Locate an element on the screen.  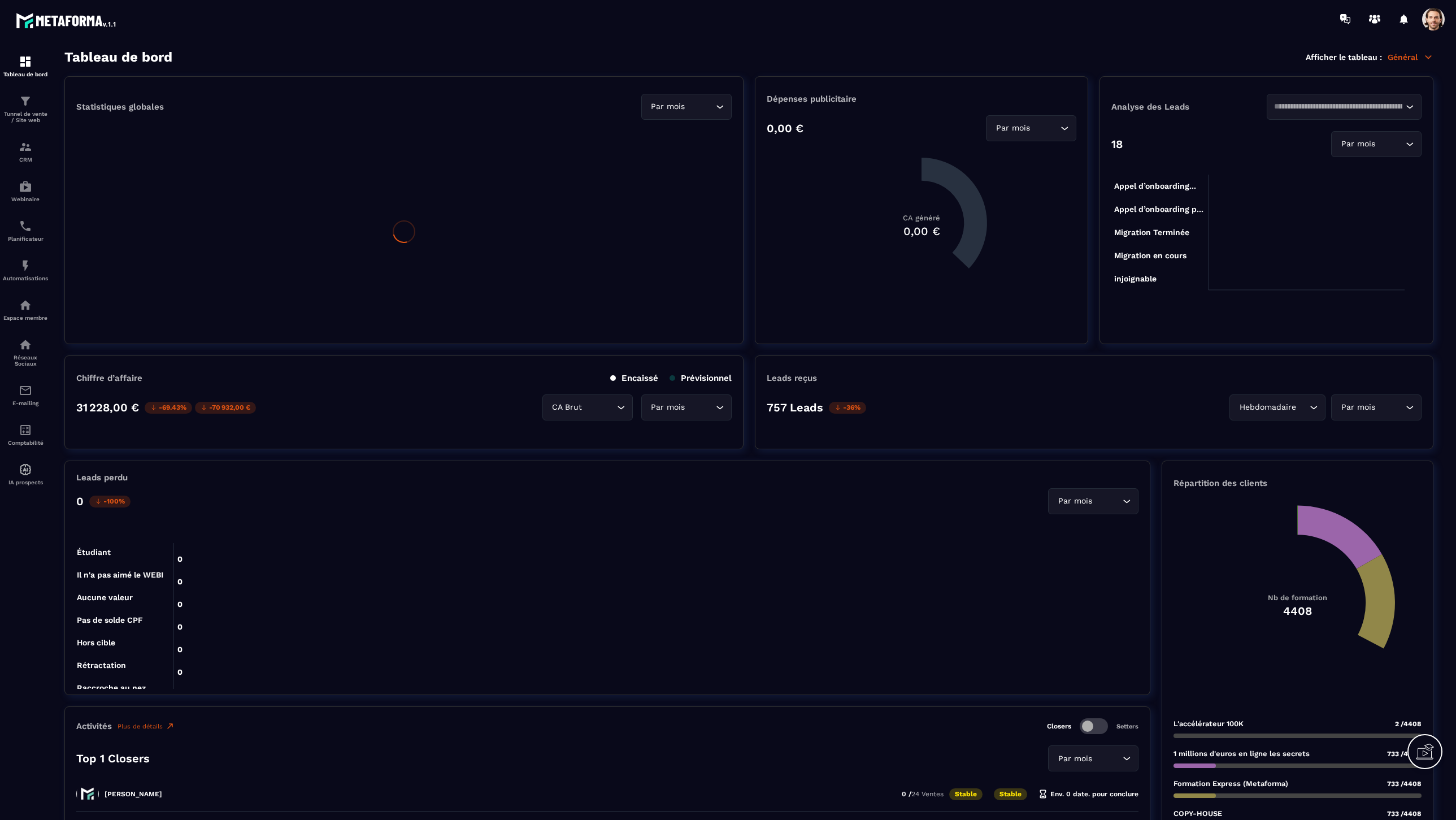
p: 0 / is located at coordinates (923, 793).